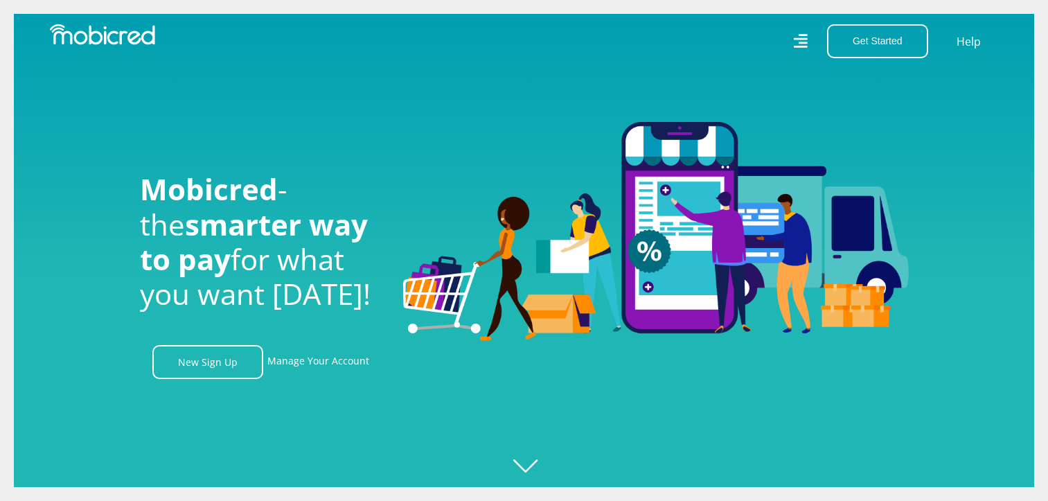  I want to click on span: smarter way to pay, so click(253, 241).